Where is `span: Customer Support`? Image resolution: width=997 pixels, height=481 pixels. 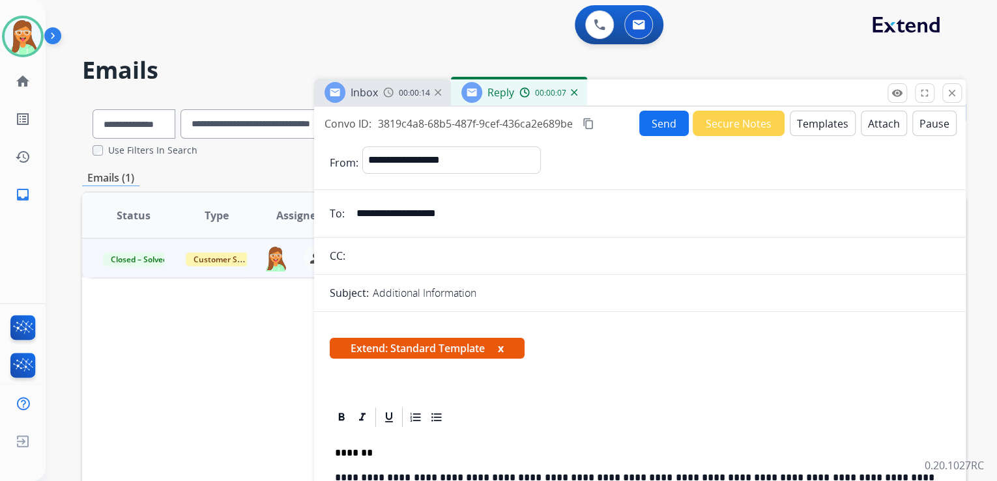 span: Customer Support is located at coordinates (228, 259).